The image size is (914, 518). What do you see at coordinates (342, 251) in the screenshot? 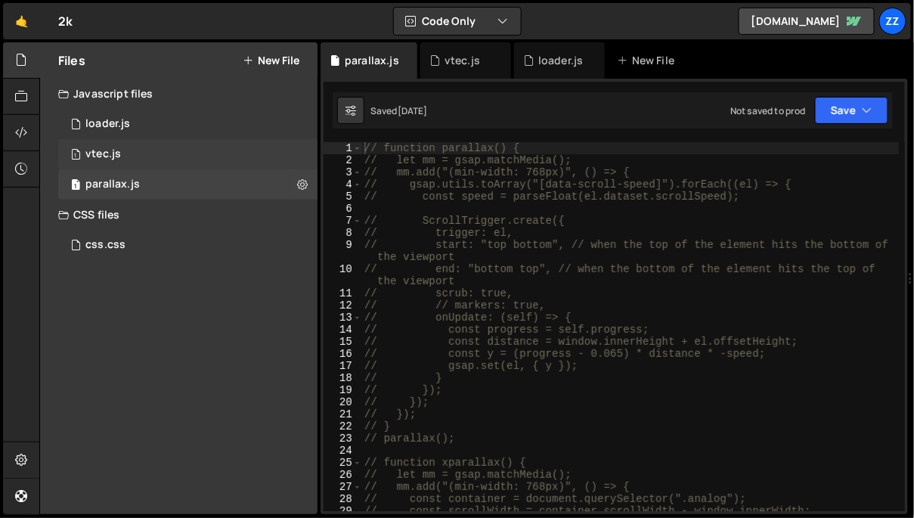
I see `div: 9` at bounding box center [342, 251].